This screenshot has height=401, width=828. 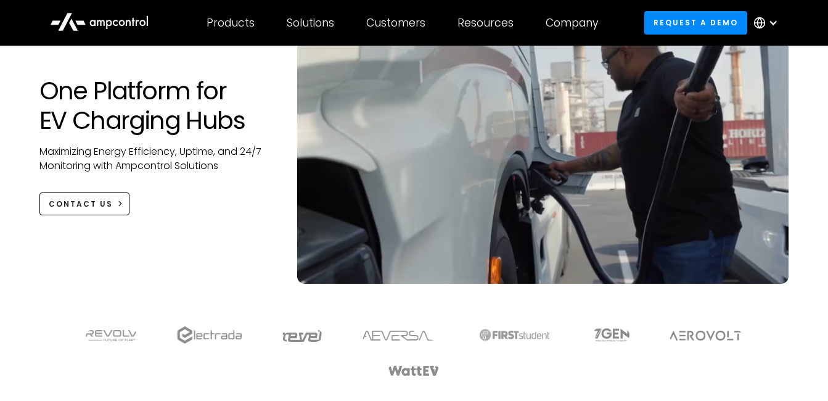 What do you see at coordinates (156, 105) in the screenshot?
I see `h1: One Platform for EV Charging Hubs` at bounding box center [156, 105].